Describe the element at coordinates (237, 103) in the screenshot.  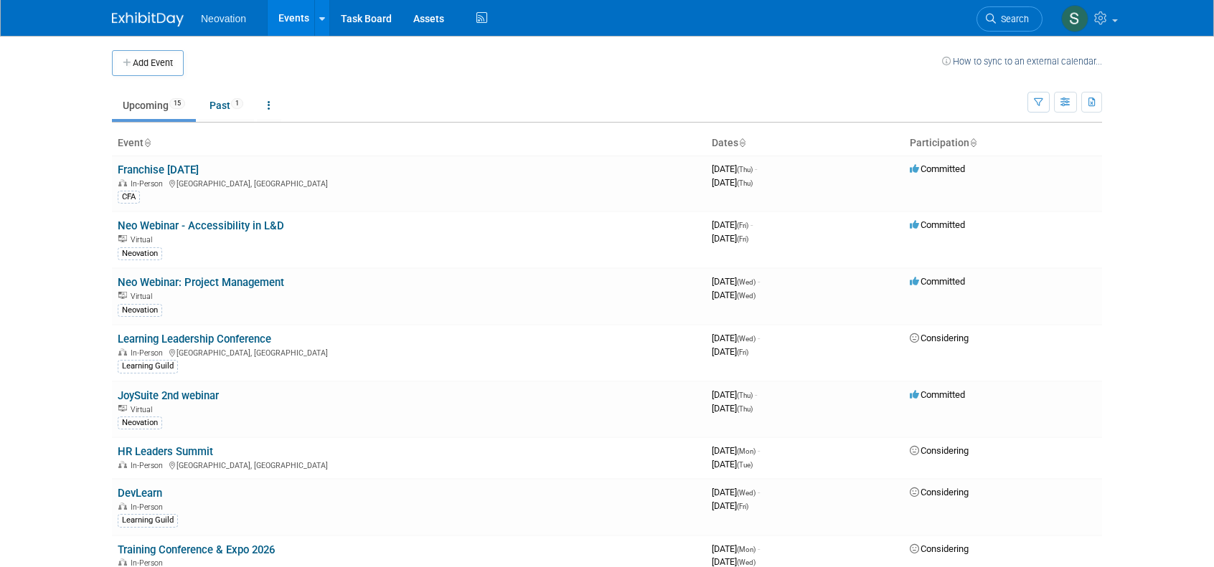
I see `span: 1` at that location.